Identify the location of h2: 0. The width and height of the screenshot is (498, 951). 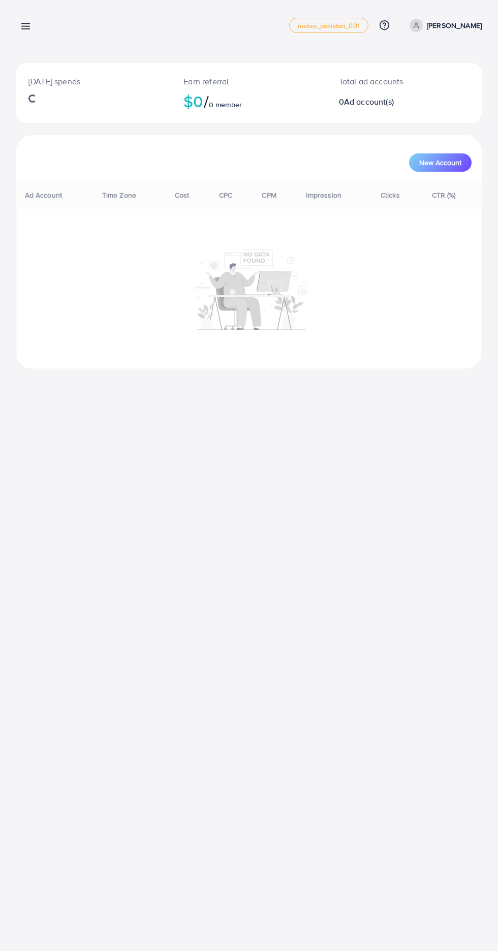
(385, 102).